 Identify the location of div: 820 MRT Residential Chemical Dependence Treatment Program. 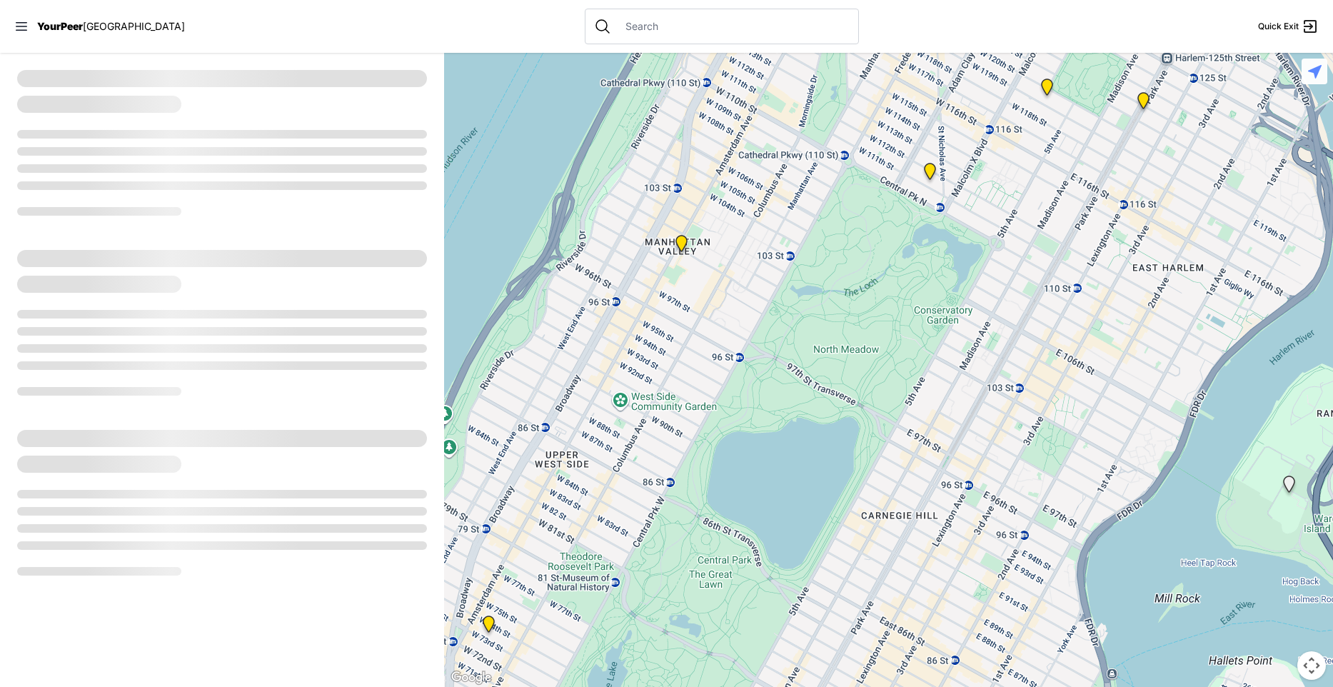
(930, 174).